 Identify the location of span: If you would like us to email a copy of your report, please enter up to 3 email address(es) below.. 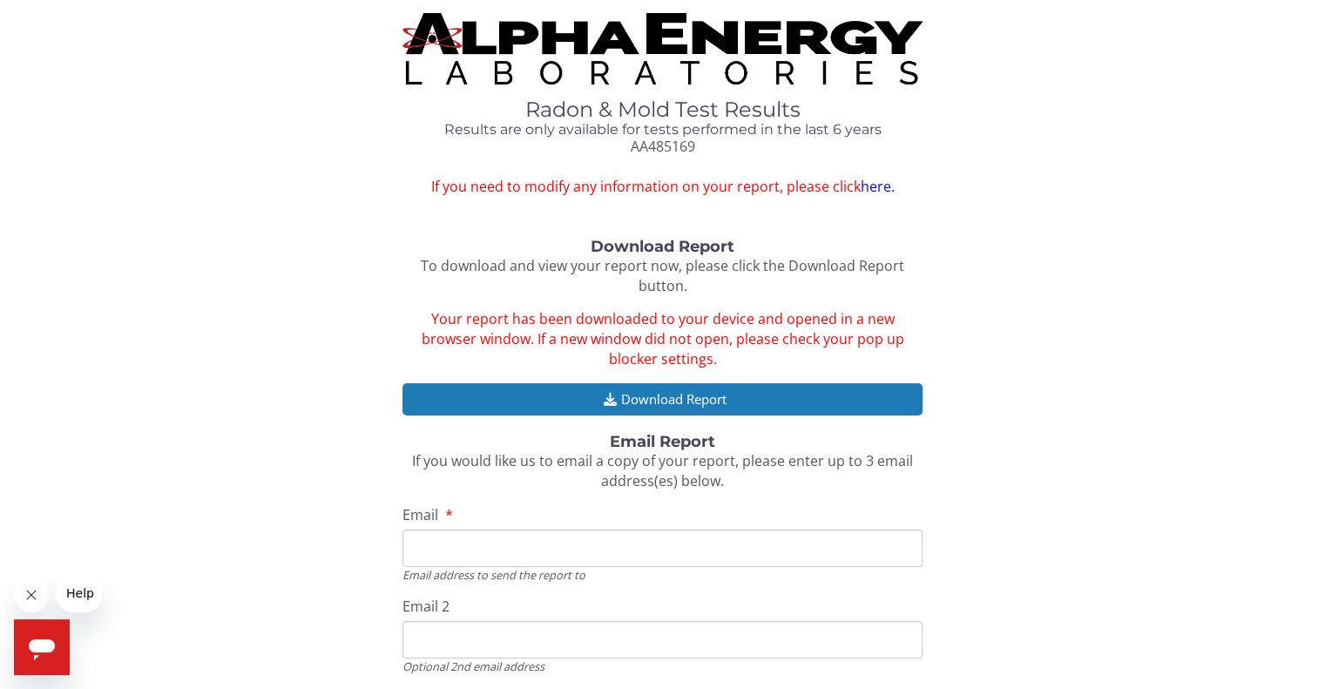
(662, 470).